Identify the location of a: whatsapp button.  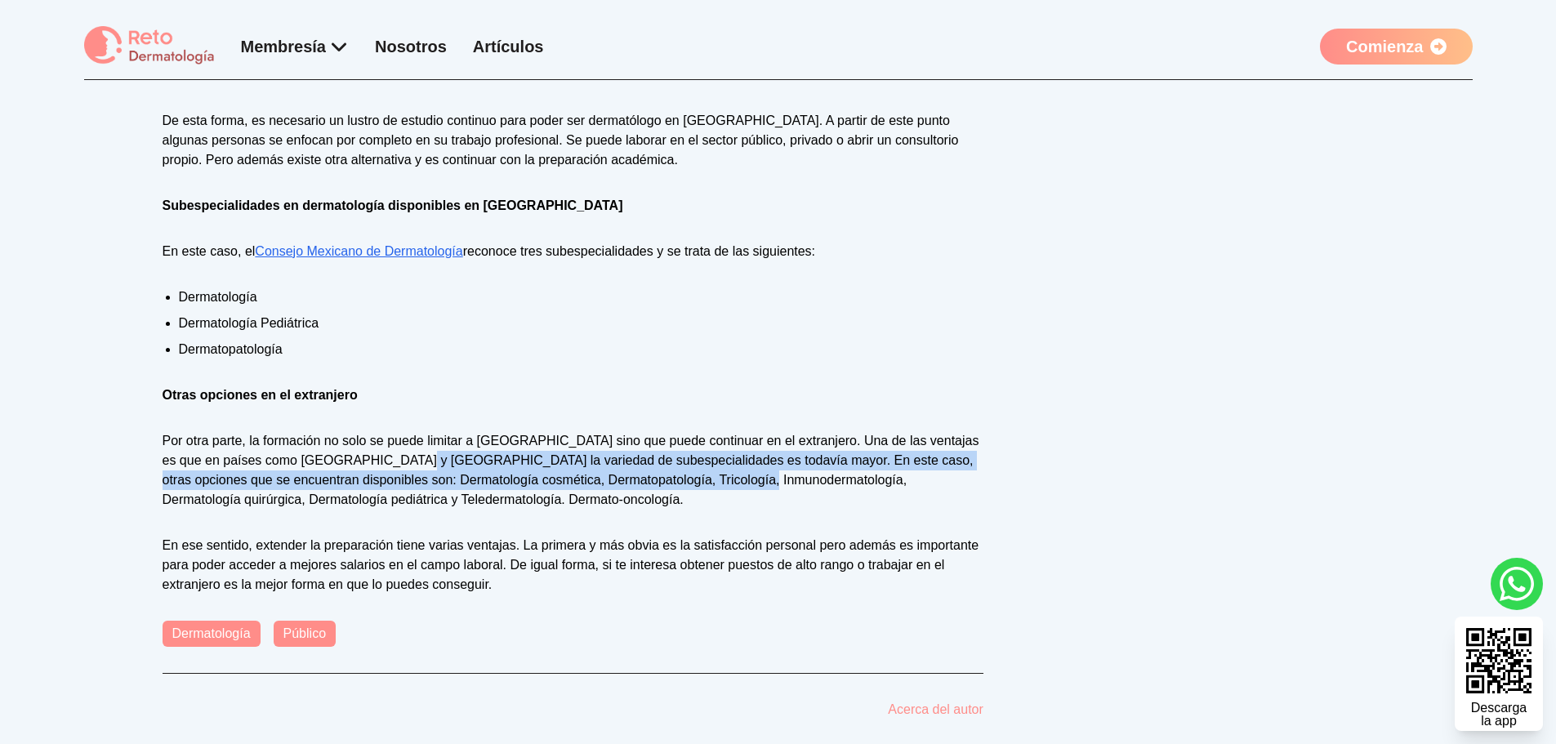
(1516, 584).